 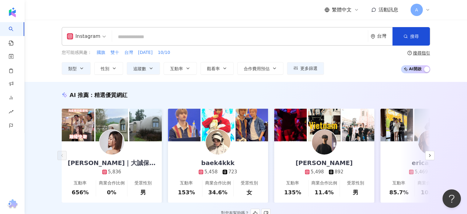 What do you see at coordinates (293, 192) in the screenshot?
I see `div: 135%` at bounding box center [293, 192].